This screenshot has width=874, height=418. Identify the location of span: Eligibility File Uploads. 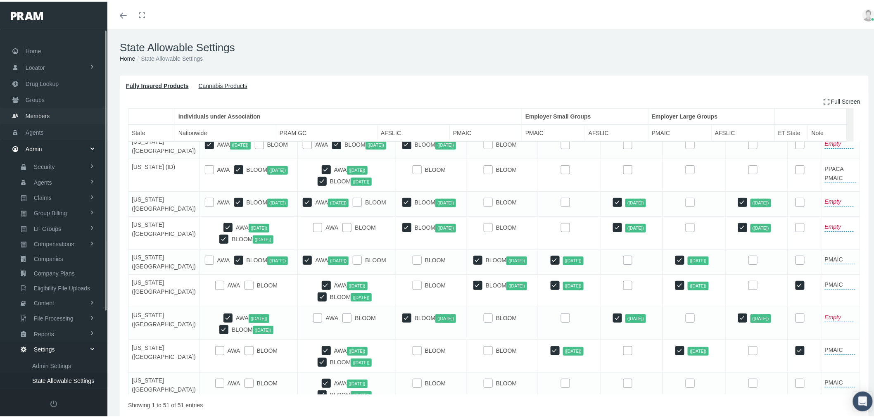
(62, 287).